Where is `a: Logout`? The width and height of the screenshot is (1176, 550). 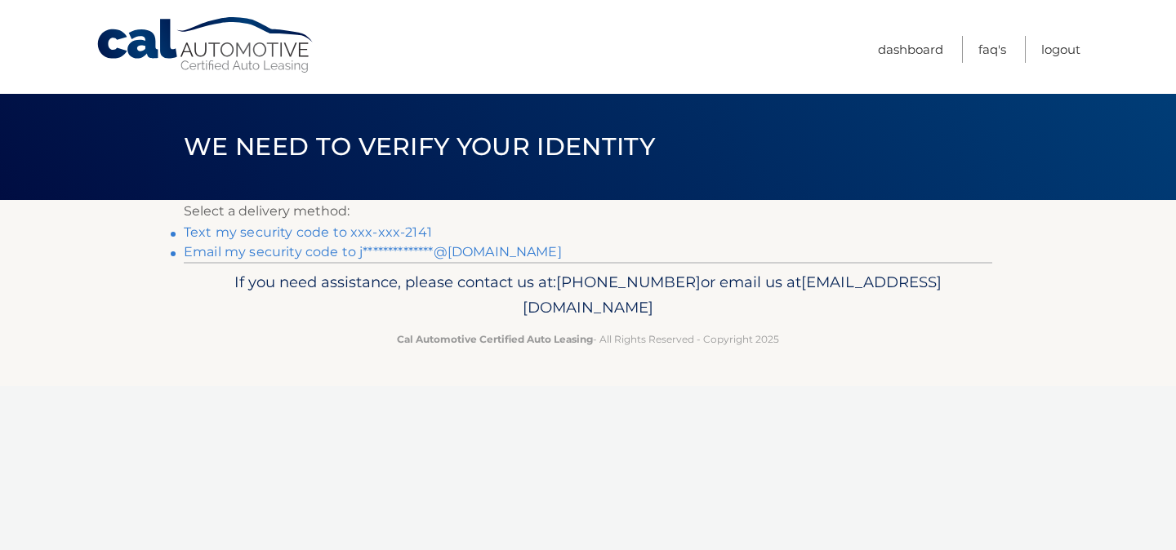 a: Logout is located at coordinates (1061, 49).